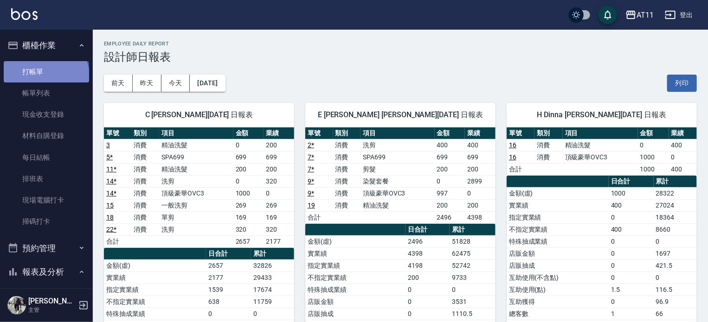 The width and height of the screenshot is (708, 322). I want to click on td: 不指定實業績, so click(557, 230).